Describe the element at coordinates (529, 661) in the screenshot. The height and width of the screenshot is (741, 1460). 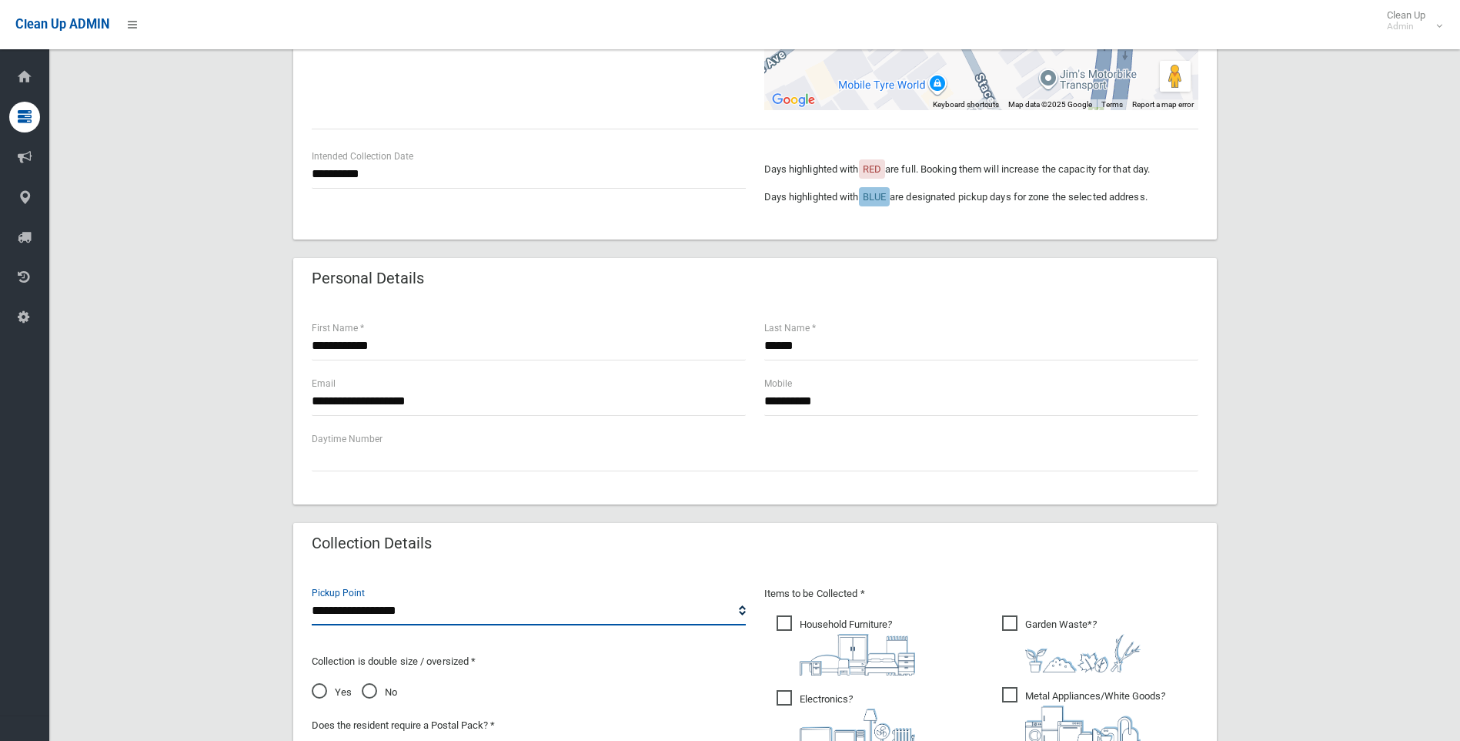
I see `p: Collection is double size / oversized *` at that location.